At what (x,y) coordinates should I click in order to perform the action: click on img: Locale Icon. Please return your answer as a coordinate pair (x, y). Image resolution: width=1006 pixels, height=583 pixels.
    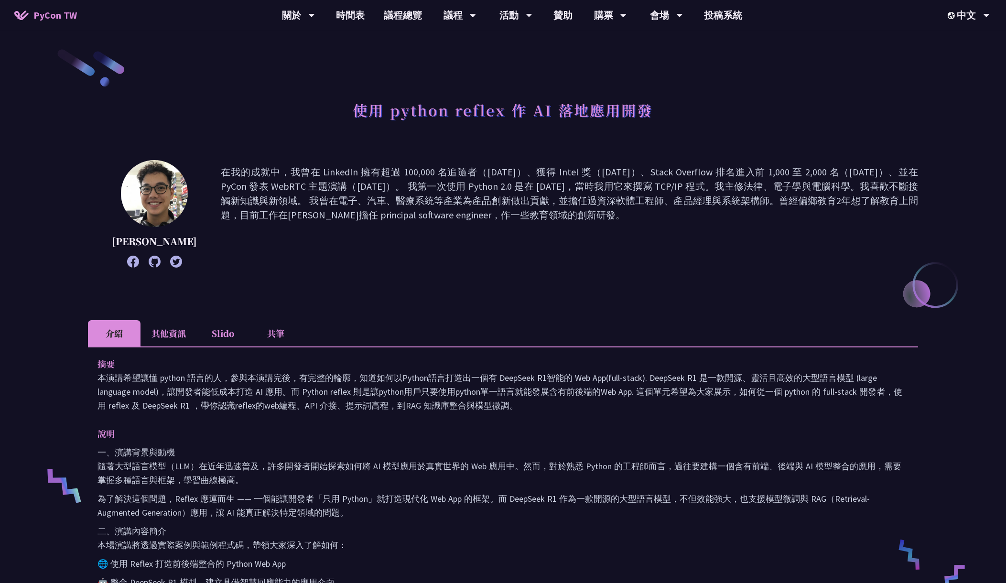
    Looking at the image, I should click on (952, 15).